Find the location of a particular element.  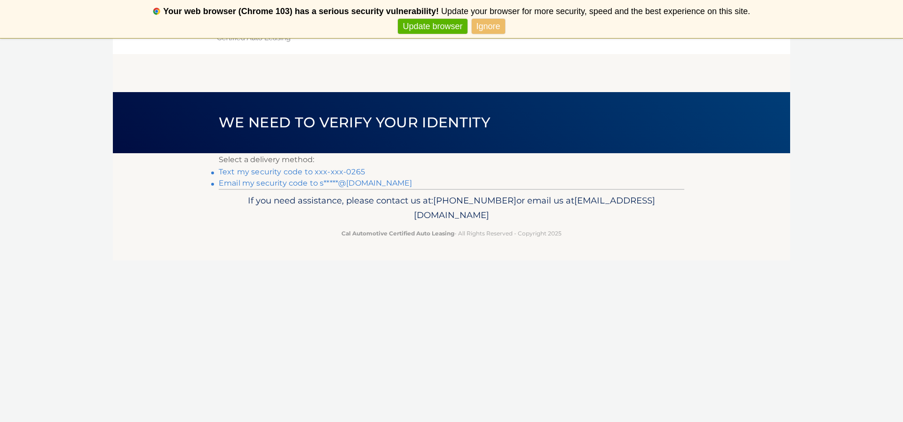

p: - All Rights Reserved - Copyright 2025 is located at coordinates (452, 233).